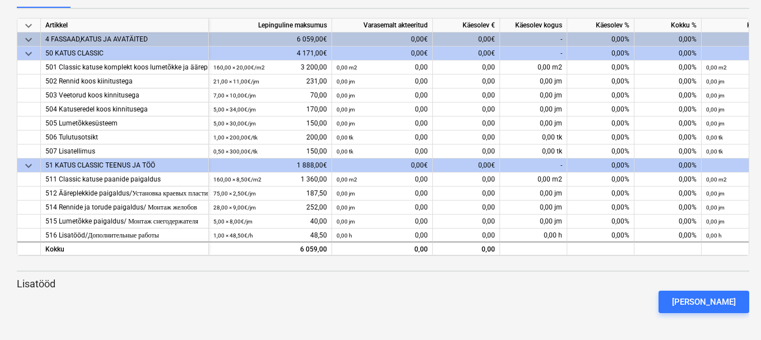  What do you see at coordinates (124, 53) in the screenshot?
I see `div: 50 KATUS CLASSIC` at bounding box center [124, 53].